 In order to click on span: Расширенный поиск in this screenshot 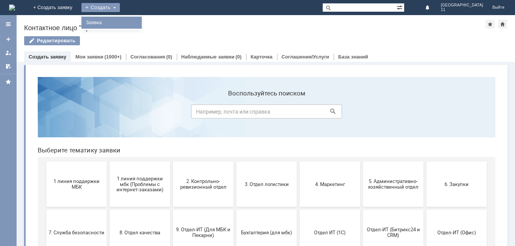, I will do `click(400, 7)`.